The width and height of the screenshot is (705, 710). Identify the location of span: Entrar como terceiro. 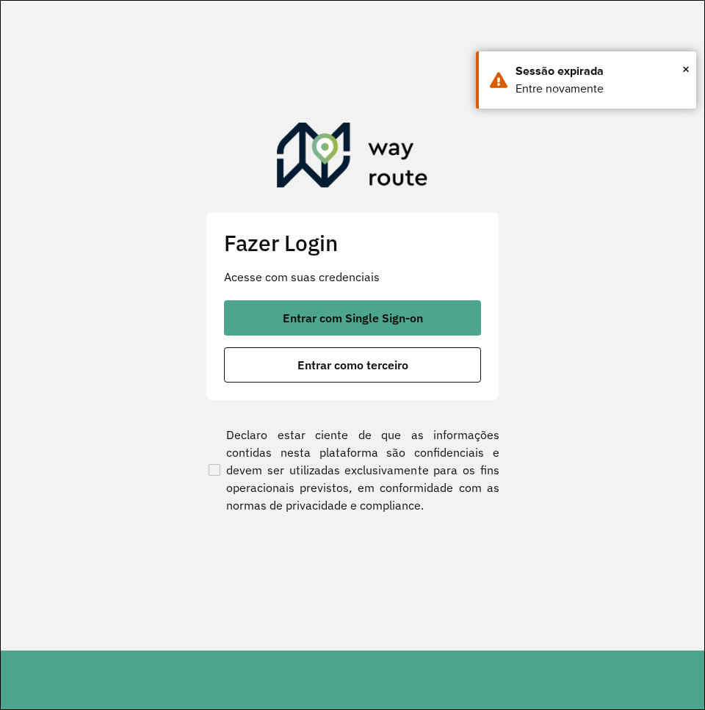
(353, 365).